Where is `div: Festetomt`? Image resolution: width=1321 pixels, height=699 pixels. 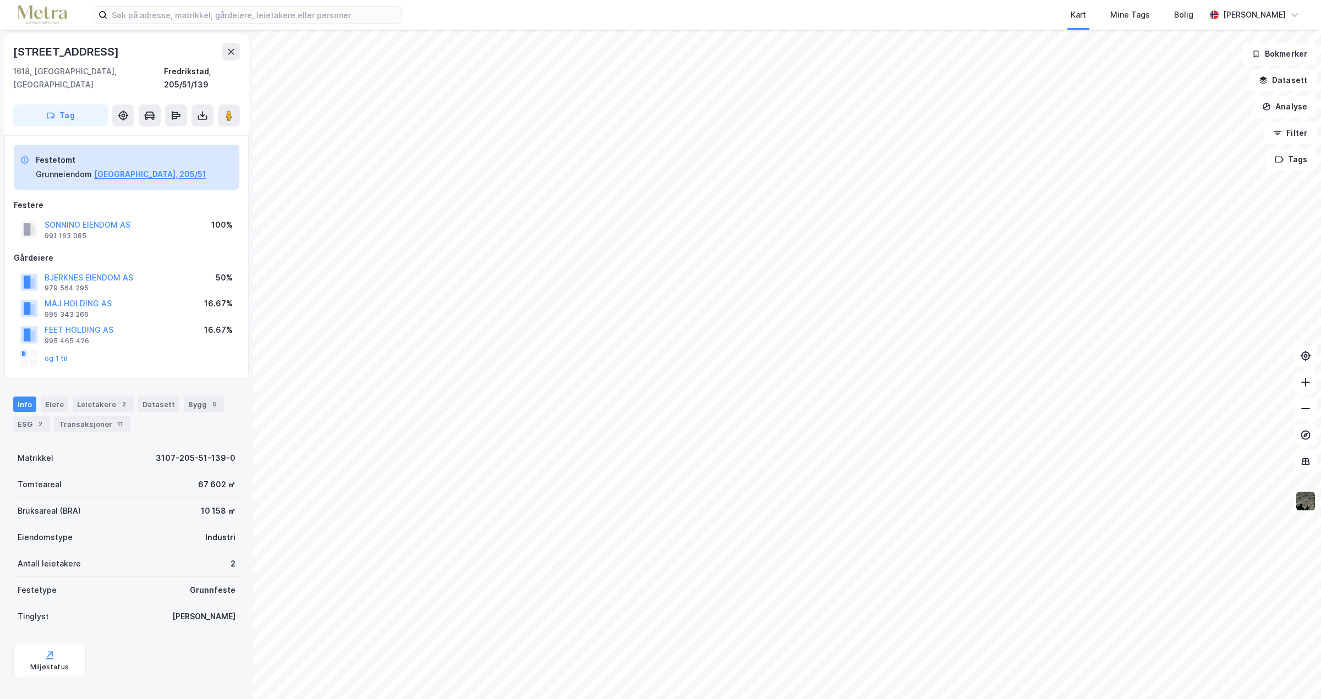
div: Festetomt is located at coordinates (121, 160).